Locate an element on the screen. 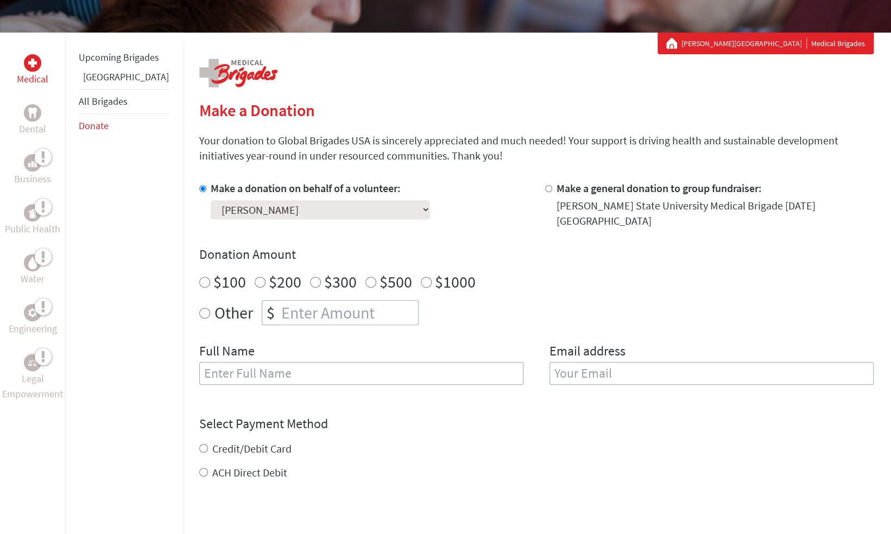 This screenshot has height=534, width=891. label: $1000 is located at coordinates (455, 282).